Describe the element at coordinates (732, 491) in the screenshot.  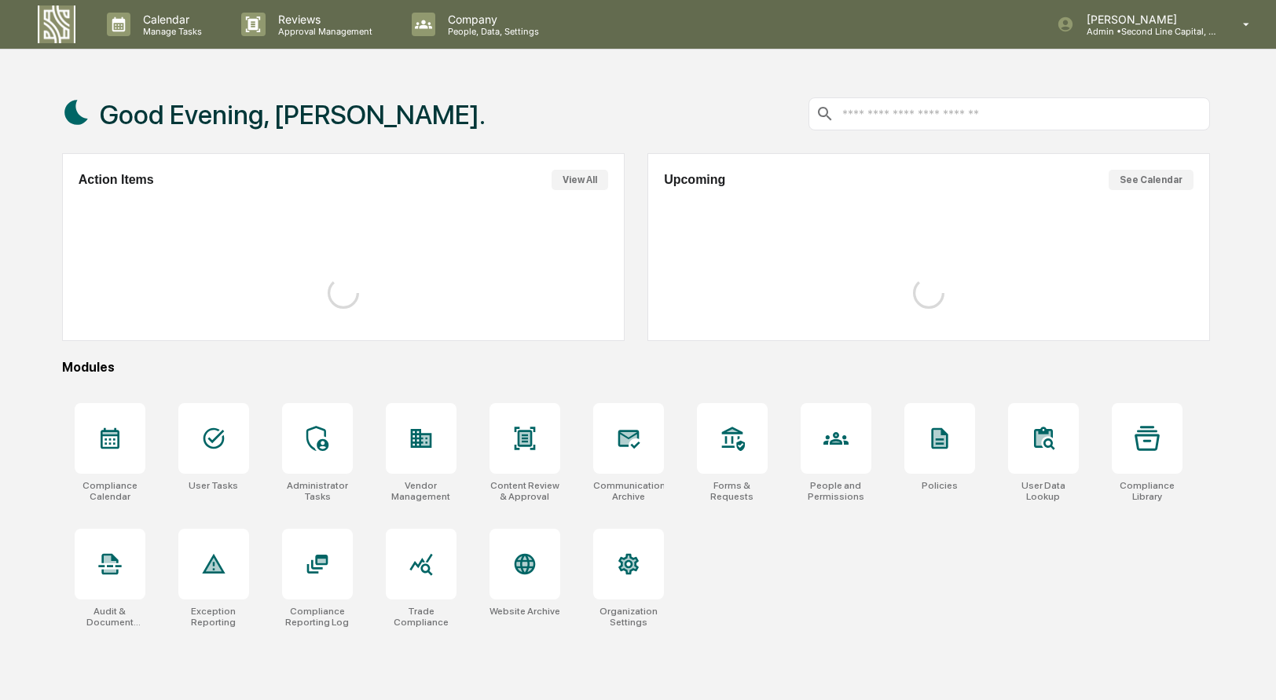
I see `div: Forms & Requests` at that location.